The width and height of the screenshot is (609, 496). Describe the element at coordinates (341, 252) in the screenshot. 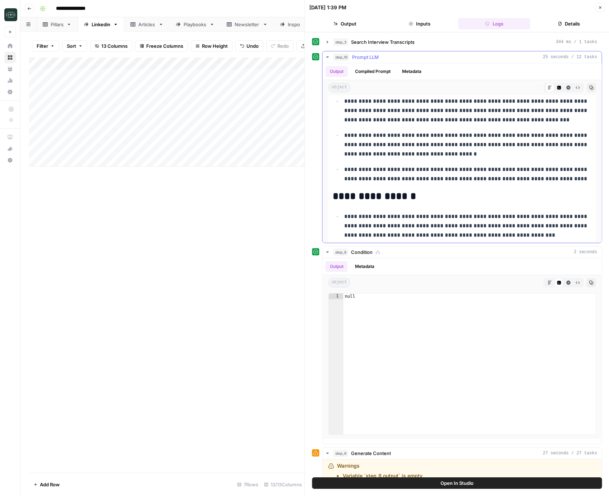

I see `span: step_8` at that location.